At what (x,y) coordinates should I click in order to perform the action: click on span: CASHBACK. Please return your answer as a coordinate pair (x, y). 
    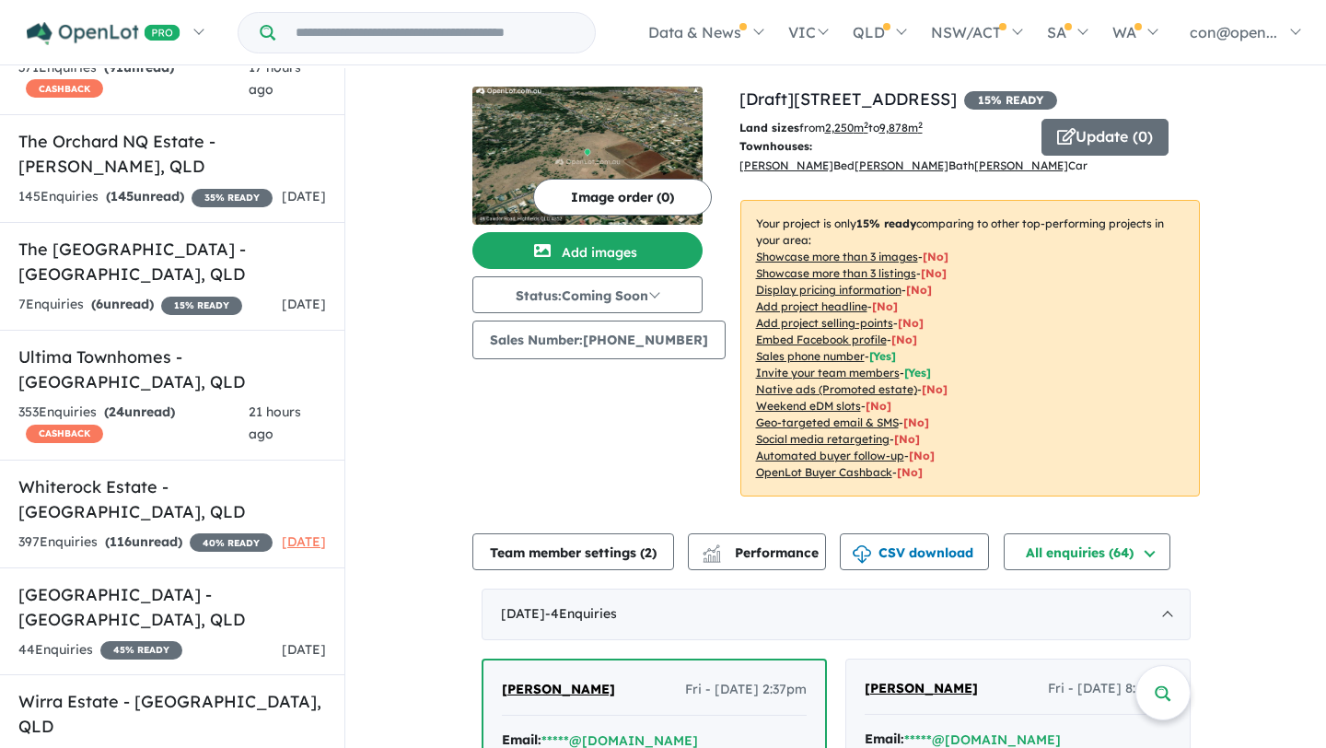
    Looking at the image, I should click on (64, 434).